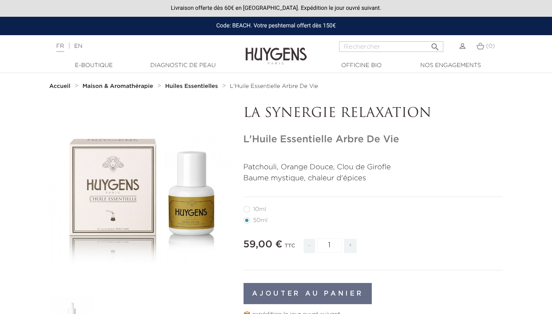  What do you see at coordinates (274, 86) in the screenshot?
I see `a: L'Huile Essentielle Arbre De Vie` at bounding box center [274, 86].